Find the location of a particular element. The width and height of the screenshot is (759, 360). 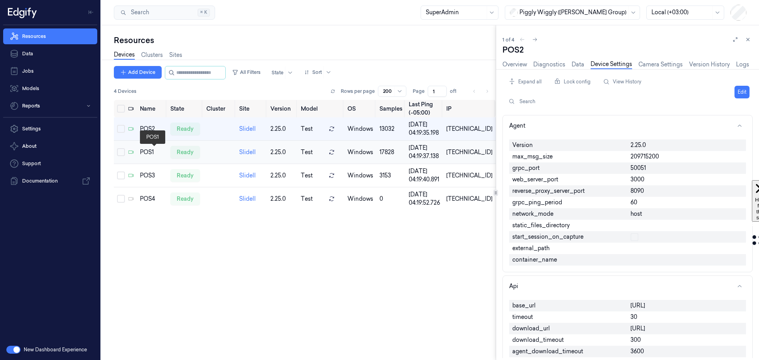

span: reverse_proxy_server_port is located at coordinates (548, 191).